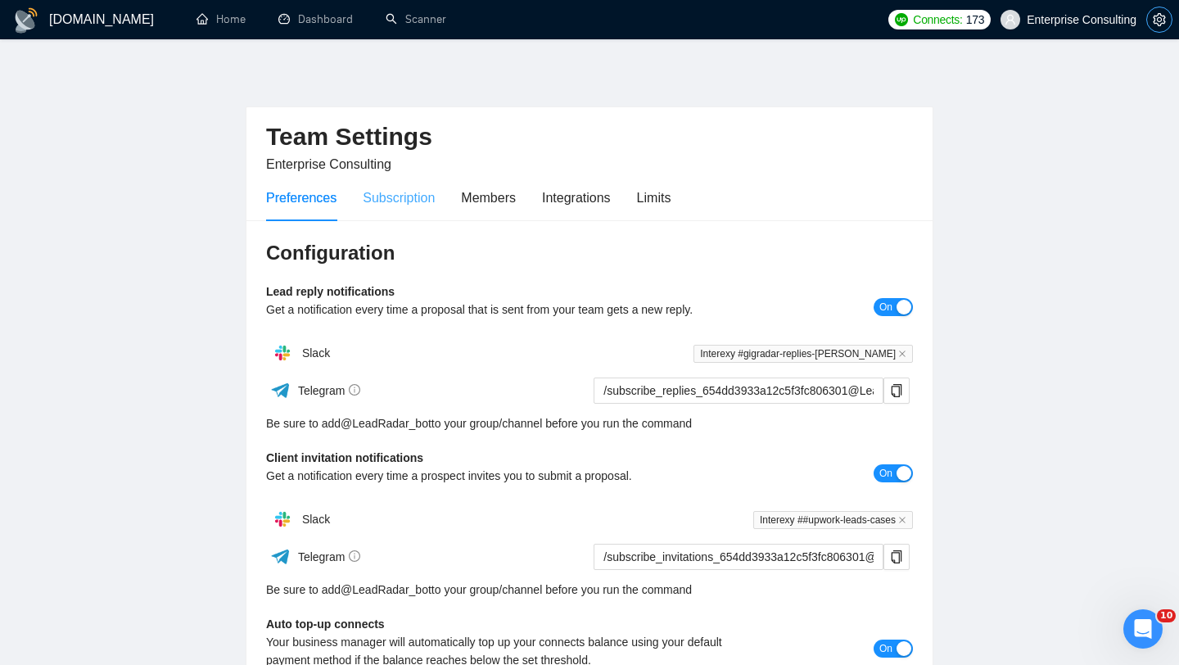 This screenshot has height=665, width=1179. What do you see at coordinates (328, 164) in the screenshot?
I see `span: Enterprise Consulting` at bounding box center [328, 164].